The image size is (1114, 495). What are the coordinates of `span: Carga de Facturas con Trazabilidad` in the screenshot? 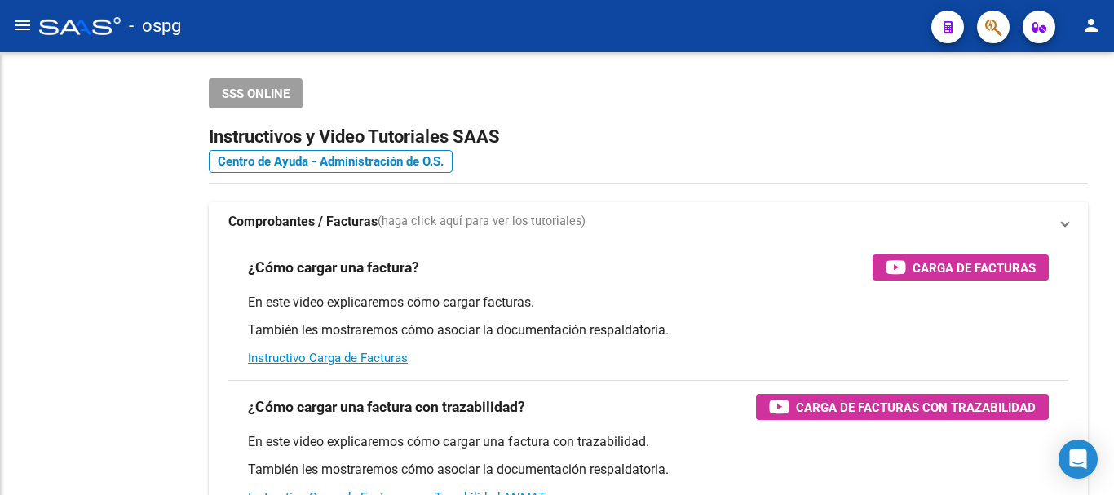 It's located at (916, 407).